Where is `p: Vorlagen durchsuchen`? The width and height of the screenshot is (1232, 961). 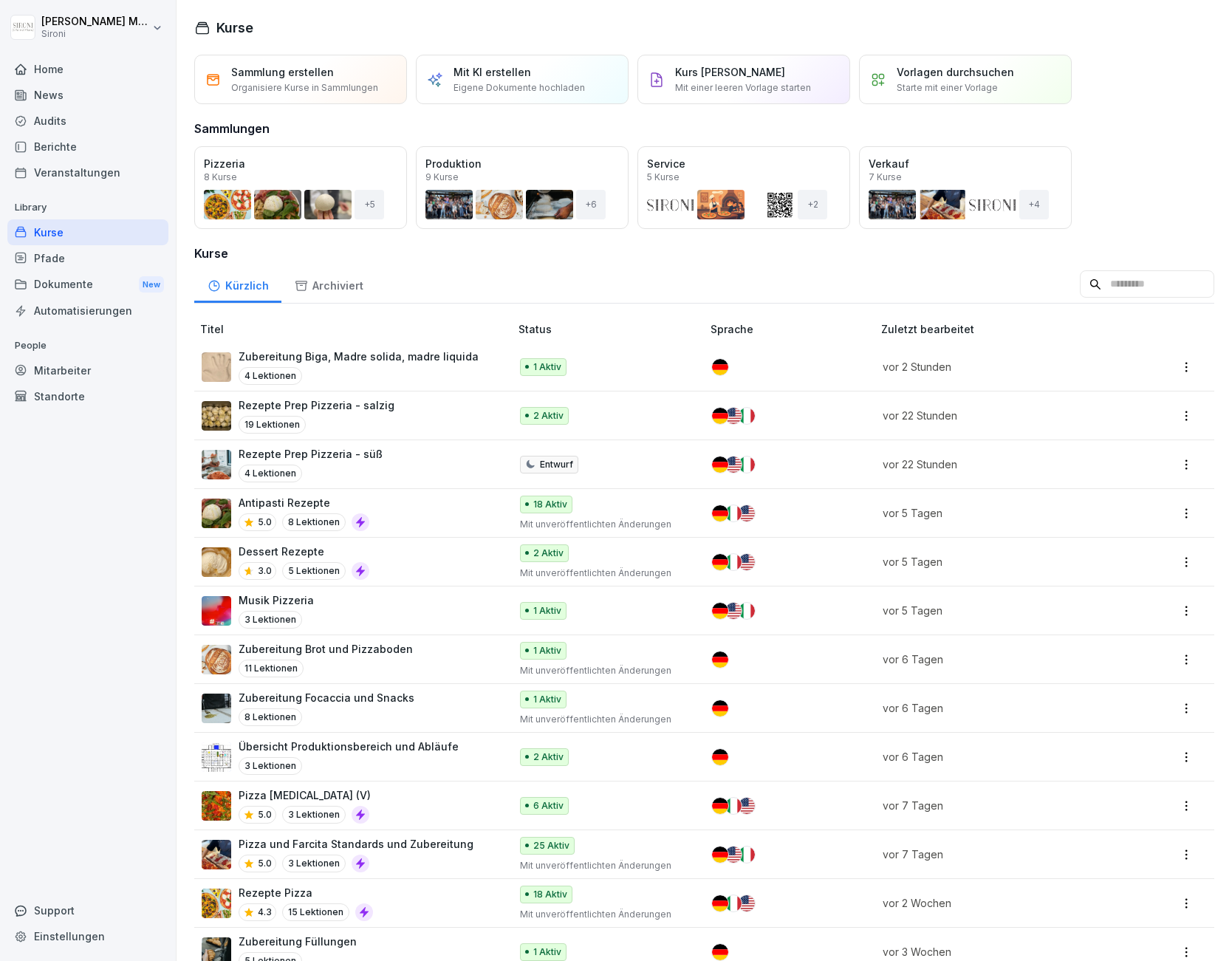
p: Vorlagen durchsuchen is located at coordinates (955, 72).